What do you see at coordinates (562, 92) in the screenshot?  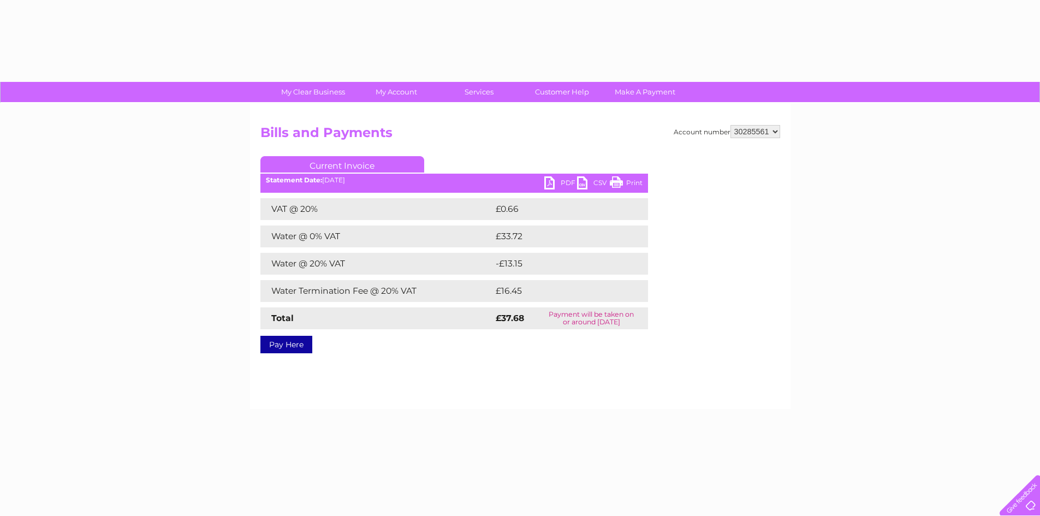 I see `a: Customer Help` at bounding box center [562, 92].